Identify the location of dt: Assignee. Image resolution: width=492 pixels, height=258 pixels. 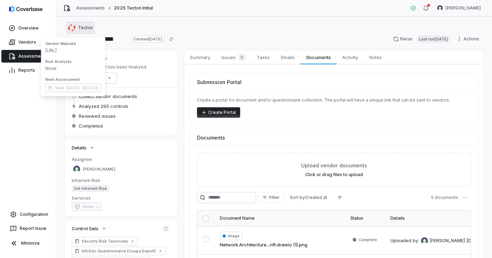
(121, 159).